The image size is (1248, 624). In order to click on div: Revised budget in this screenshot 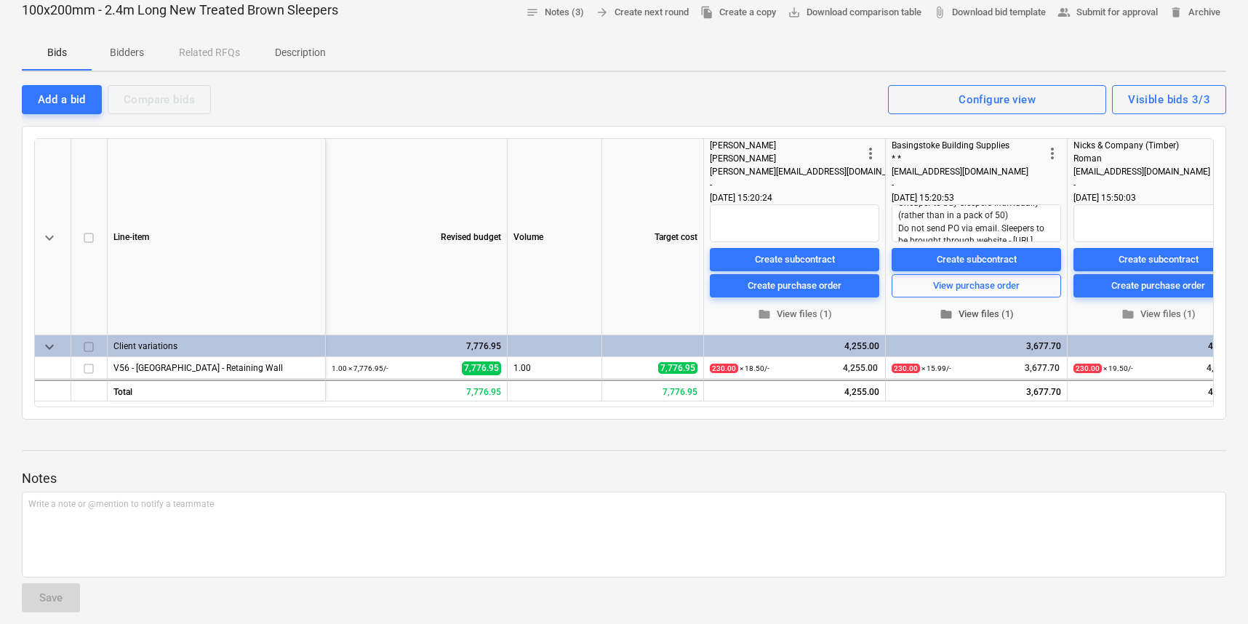, I will do `click(417, 237)`.